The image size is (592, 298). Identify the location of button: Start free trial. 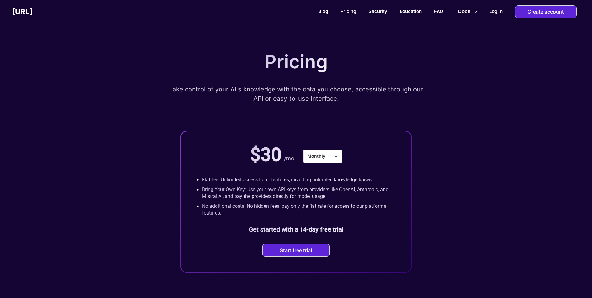
(296, 251).